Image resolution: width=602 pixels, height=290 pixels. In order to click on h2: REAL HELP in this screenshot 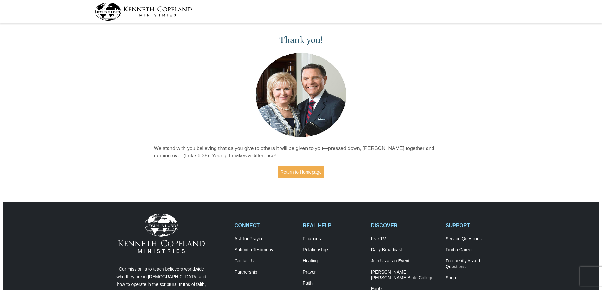, I will do `click(334, 225)`.